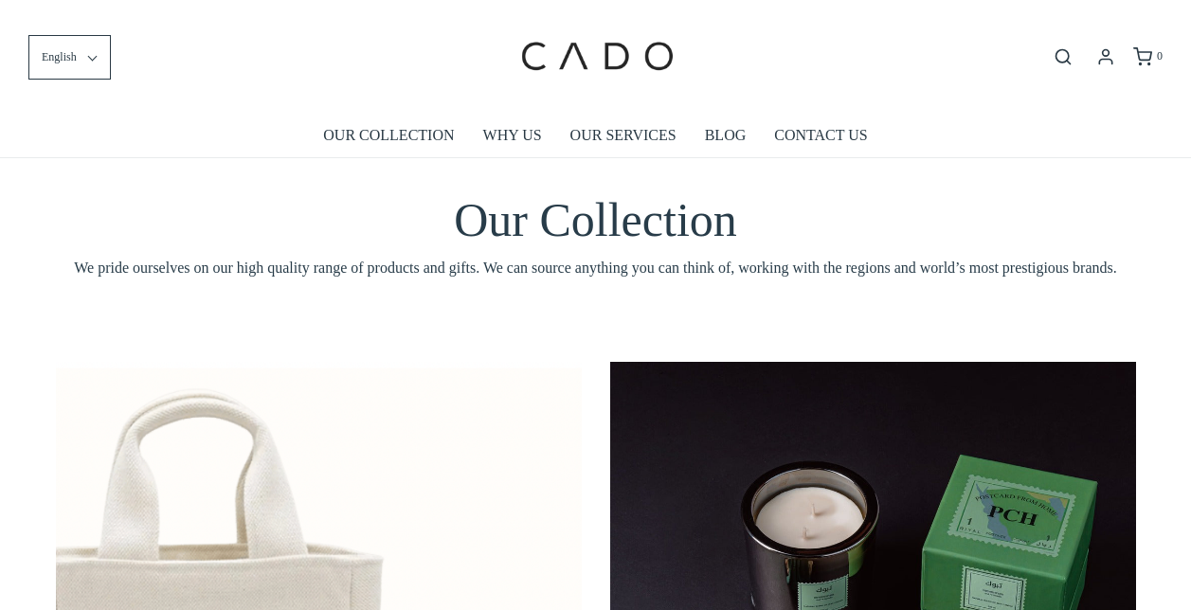  Describe the element at coordinates (69, 57) in the screenshot. I see `button: English` at that location.